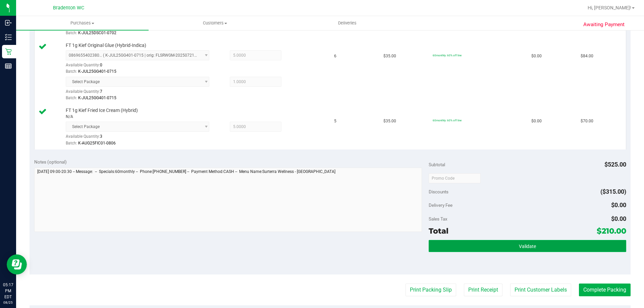  What do you see at coordinates (97, 143) in the screenshot?
I see `span: K-AUG25FIC01-0806` at bounding box center [97, 143].